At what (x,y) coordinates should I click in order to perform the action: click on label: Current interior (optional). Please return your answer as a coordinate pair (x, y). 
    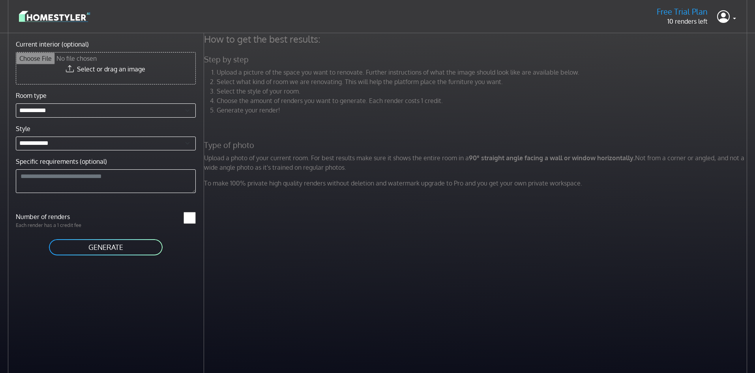
    Looking at the image, I should click on (52, 44).